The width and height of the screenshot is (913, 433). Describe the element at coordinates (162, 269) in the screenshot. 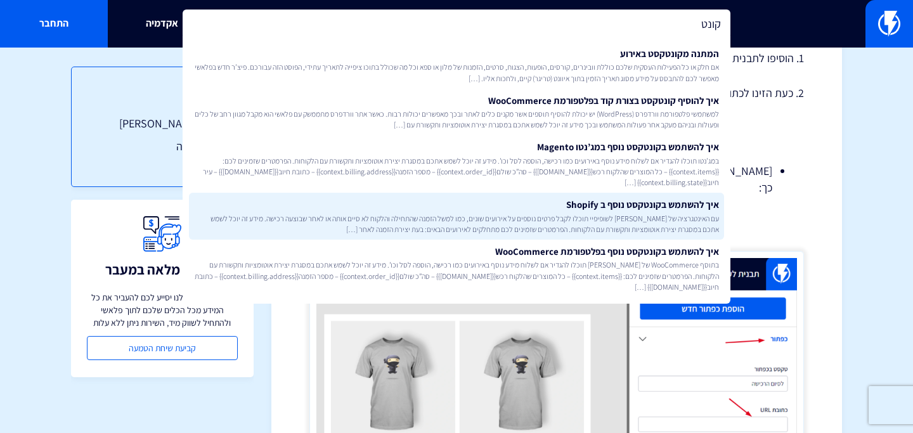

I see `h3: תמיכה מלאה במעבר` at that location.